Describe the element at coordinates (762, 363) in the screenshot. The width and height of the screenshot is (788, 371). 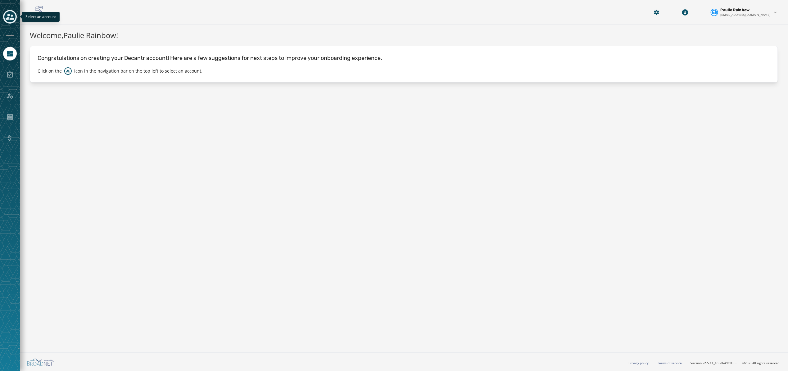
I see `span: © 2025 All rights reserved.` at that location.